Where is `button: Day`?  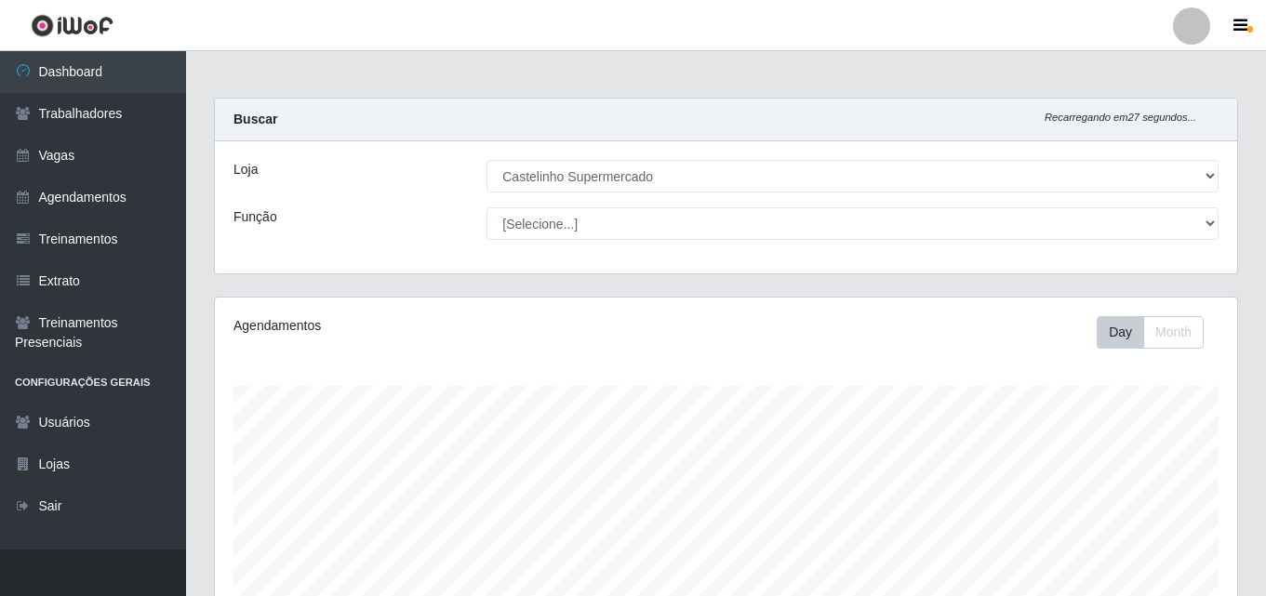 button: Day is located at coordinates (1120, 332).